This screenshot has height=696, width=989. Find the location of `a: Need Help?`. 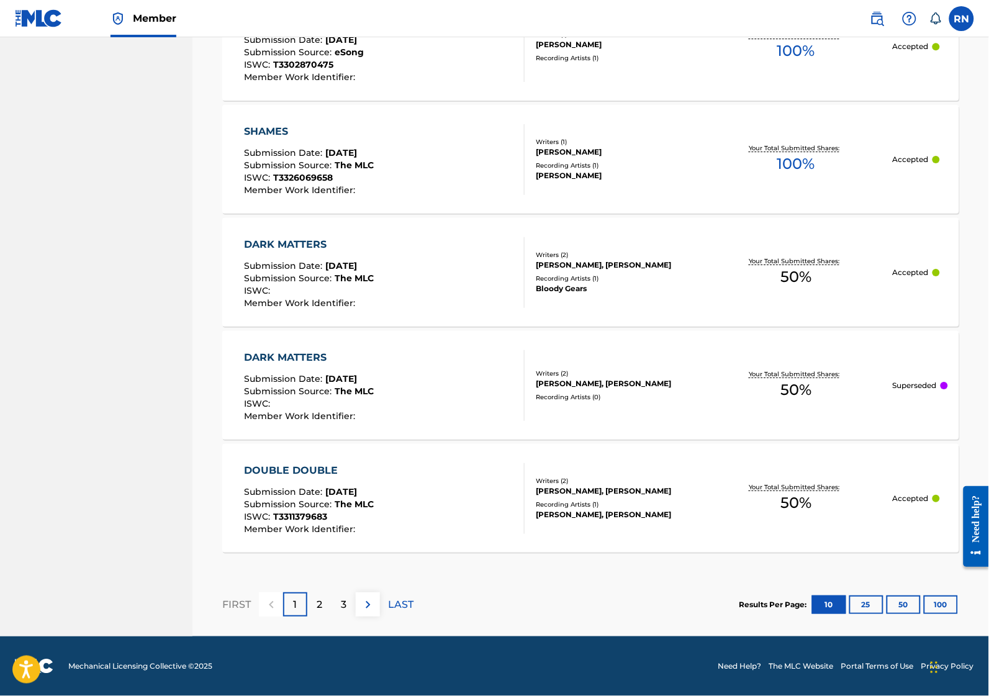

a: Need Help? is located at coordinates (740, 666).